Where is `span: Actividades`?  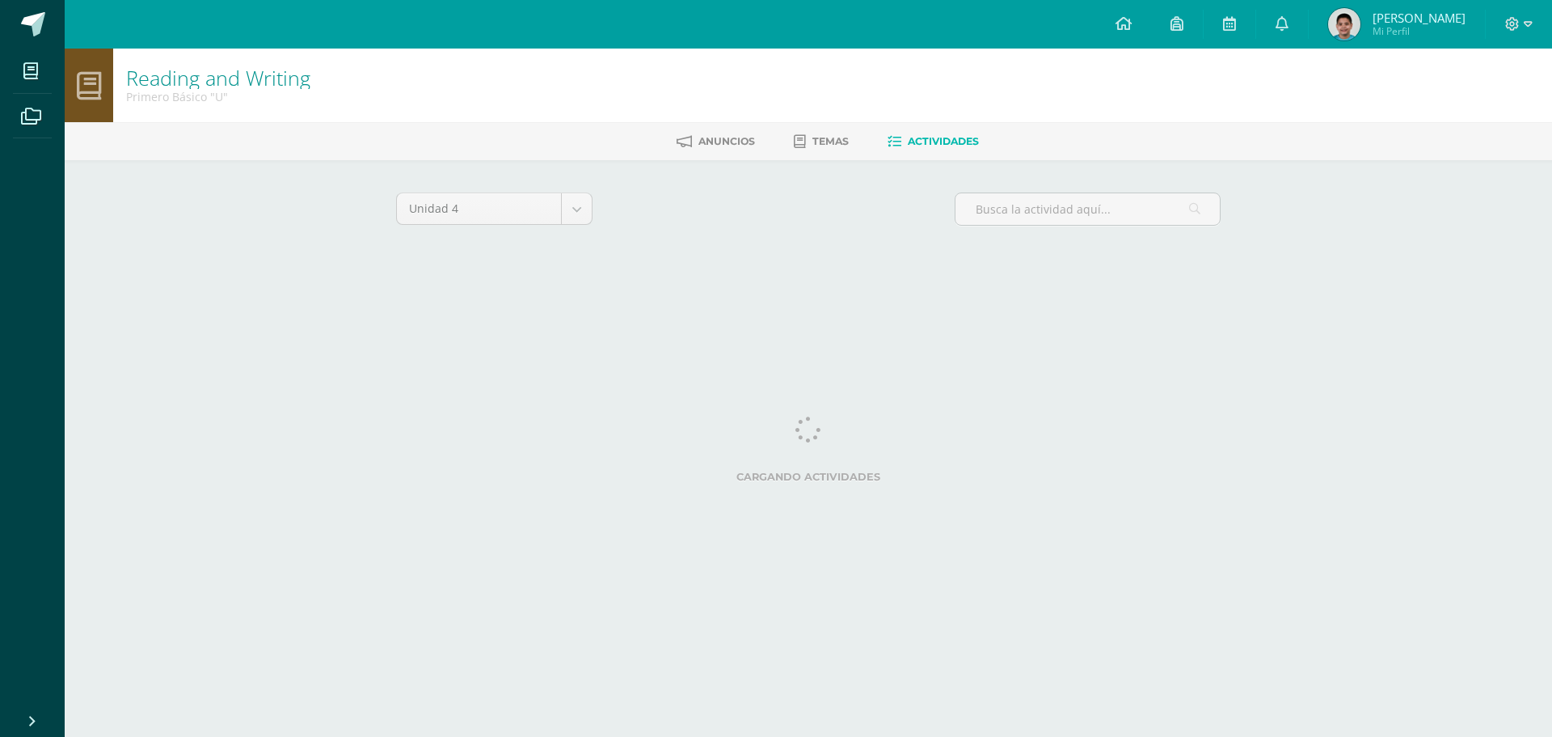 span: Actividades is located at coordinates (944, 141).